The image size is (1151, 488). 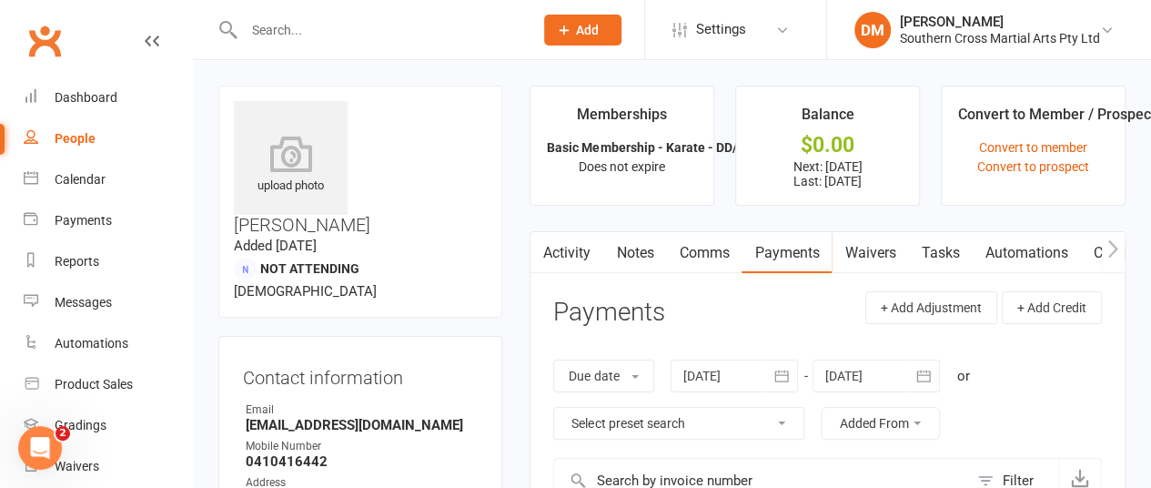 I want to click on div: DM, so click(x=872, y=30).